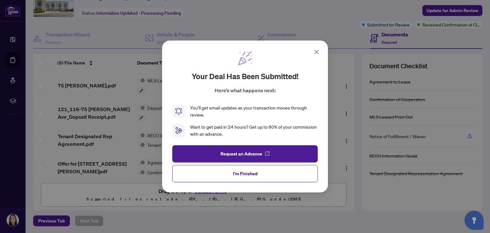 The height and width of the screenshot is (233, 490). I want to click on div: You’ll get email updates as your transaction moves through review., so click(254, 111).